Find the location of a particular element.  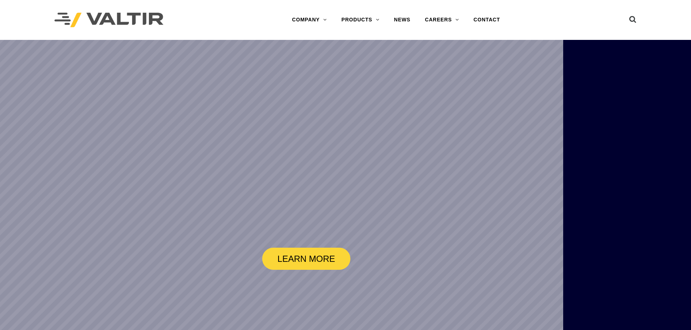

a: LEARN MORE is located at coordinates (306, 259).